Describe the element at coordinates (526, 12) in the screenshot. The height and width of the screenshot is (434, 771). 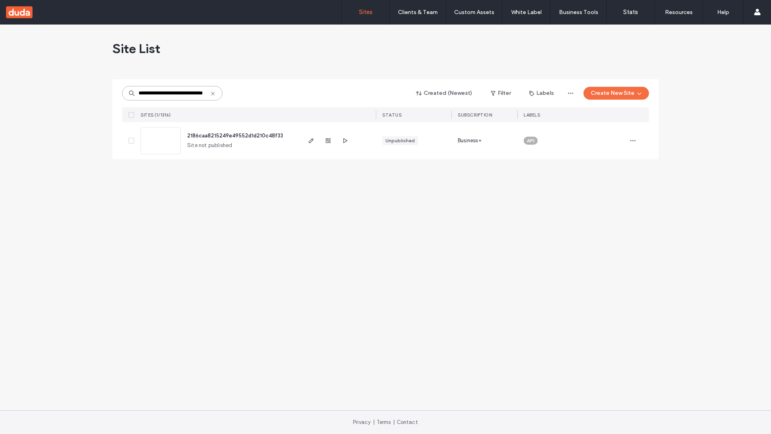
I see `label: White Label` at that location.